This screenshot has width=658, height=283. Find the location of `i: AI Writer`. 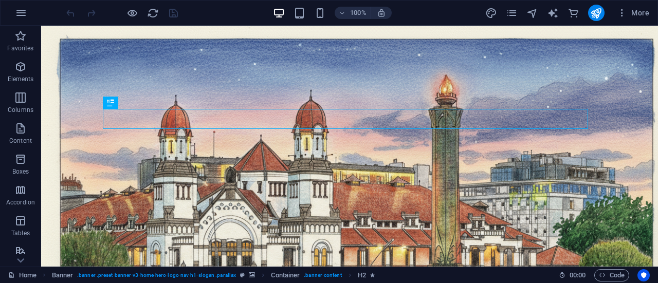

i: AI Writer is located at coordinates (552, 13).